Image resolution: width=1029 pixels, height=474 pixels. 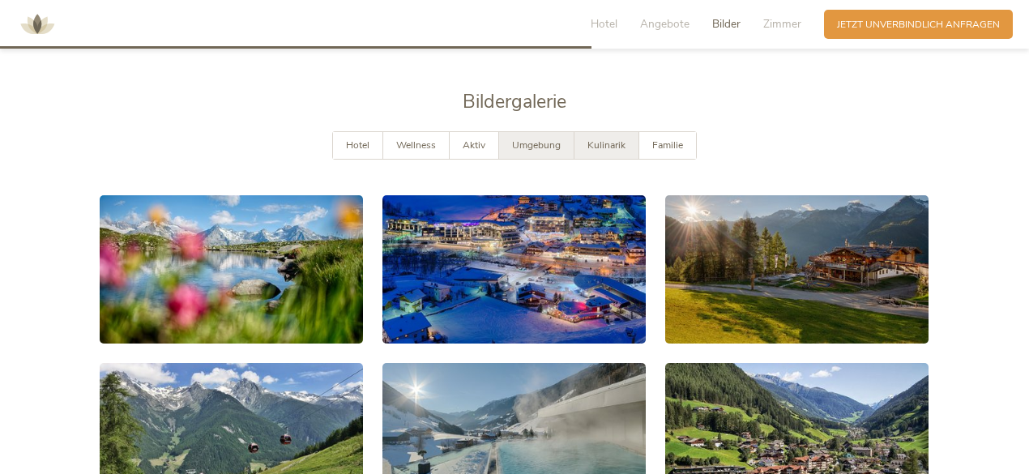 What do you see at coordinates (37, 24) in the screenshot?
I see `a: AMONTI & LUNARIS Wellnessresort` at bounding box center [37, 24].